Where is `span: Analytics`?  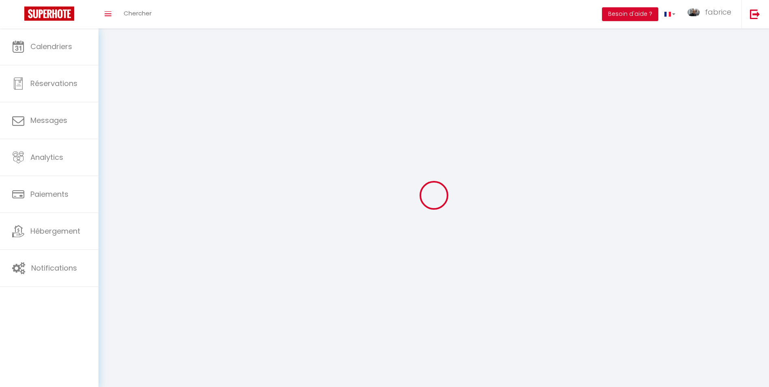
span: Analytics is located at coordinates (47, 157).